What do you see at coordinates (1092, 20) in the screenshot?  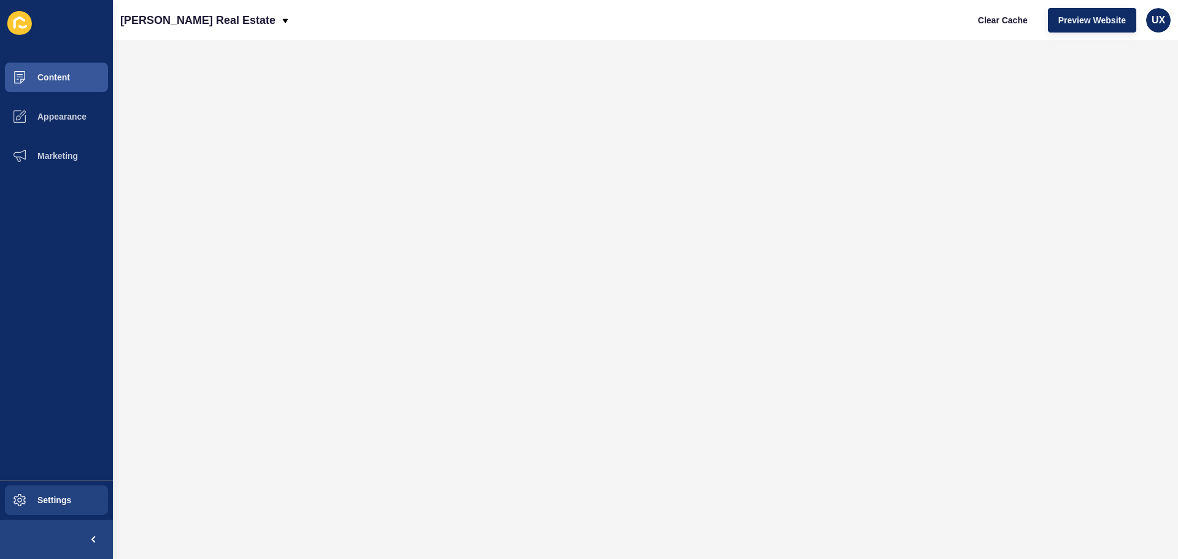 I see `button: Preview Website` at bounding box center [1092, 20].